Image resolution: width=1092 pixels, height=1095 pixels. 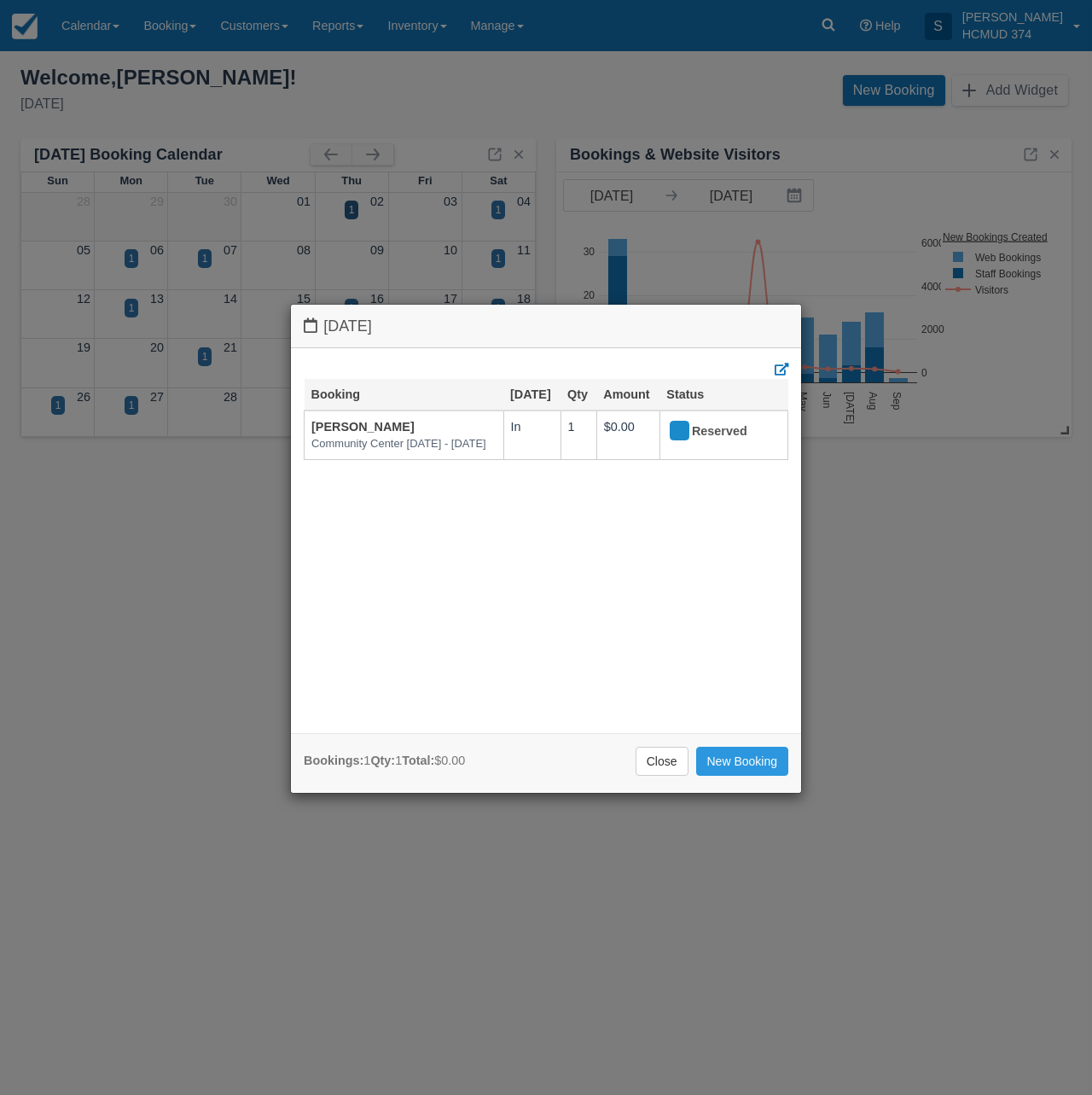 I want to click on strong: Qty:, so click(x=382, y=760).